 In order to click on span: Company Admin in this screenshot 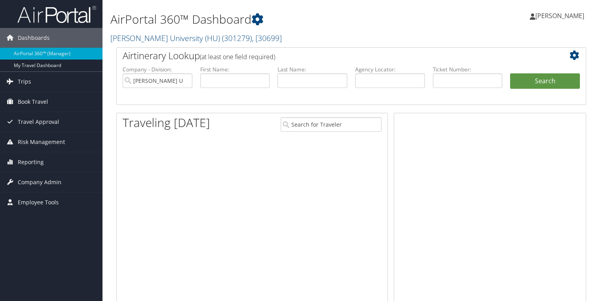, I will do `click(39, 182)`.